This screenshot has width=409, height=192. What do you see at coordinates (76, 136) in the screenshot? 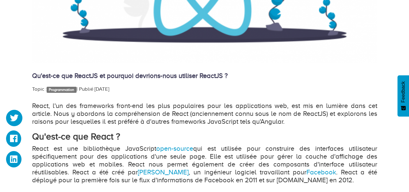
I see `strong: Qu'est-ce que React ?` at bounding box center [76, 136].